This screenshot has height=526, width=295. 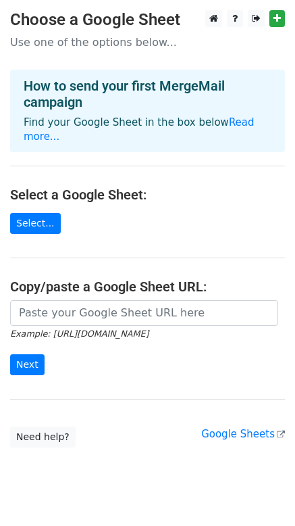 What do you see at coordinates (35, 223) in the screenshot?
I see `a: Select...` at bounding box center [35, 223].